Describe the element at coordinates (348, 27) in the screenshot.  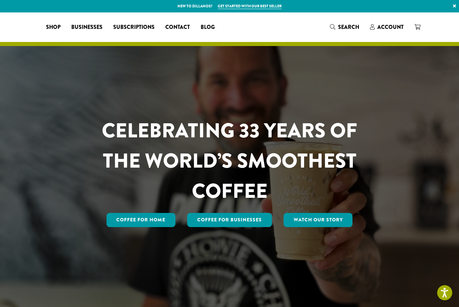
I see `span: Search` at that location.